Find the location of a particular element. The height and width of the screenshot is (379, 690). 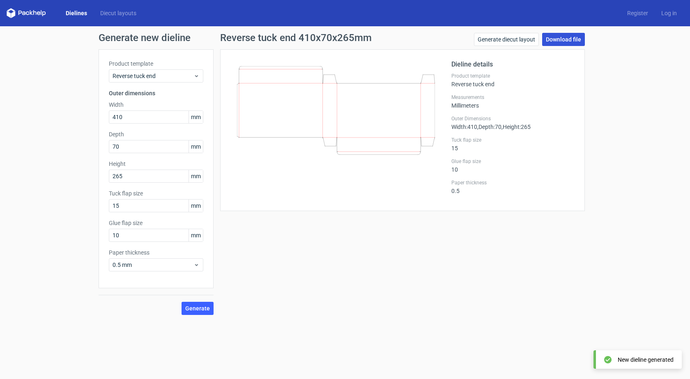

h2: Dieline details is located at coordinates (513, 64).